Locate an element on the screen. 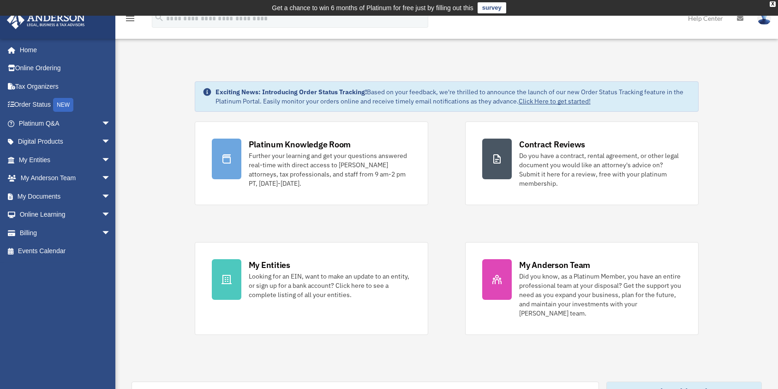  a: My Entitiesarrow_drop_down is located at coordinates (66, 160).